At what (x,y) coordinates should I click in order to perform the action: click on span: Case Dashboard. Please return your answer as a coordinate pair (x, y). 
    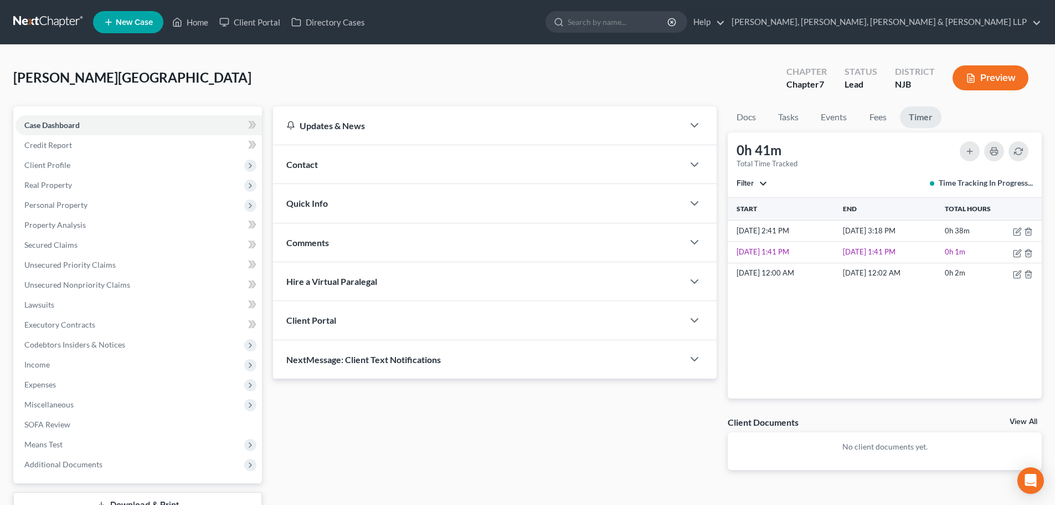
    Looking at the image, I should click on (52, 125).